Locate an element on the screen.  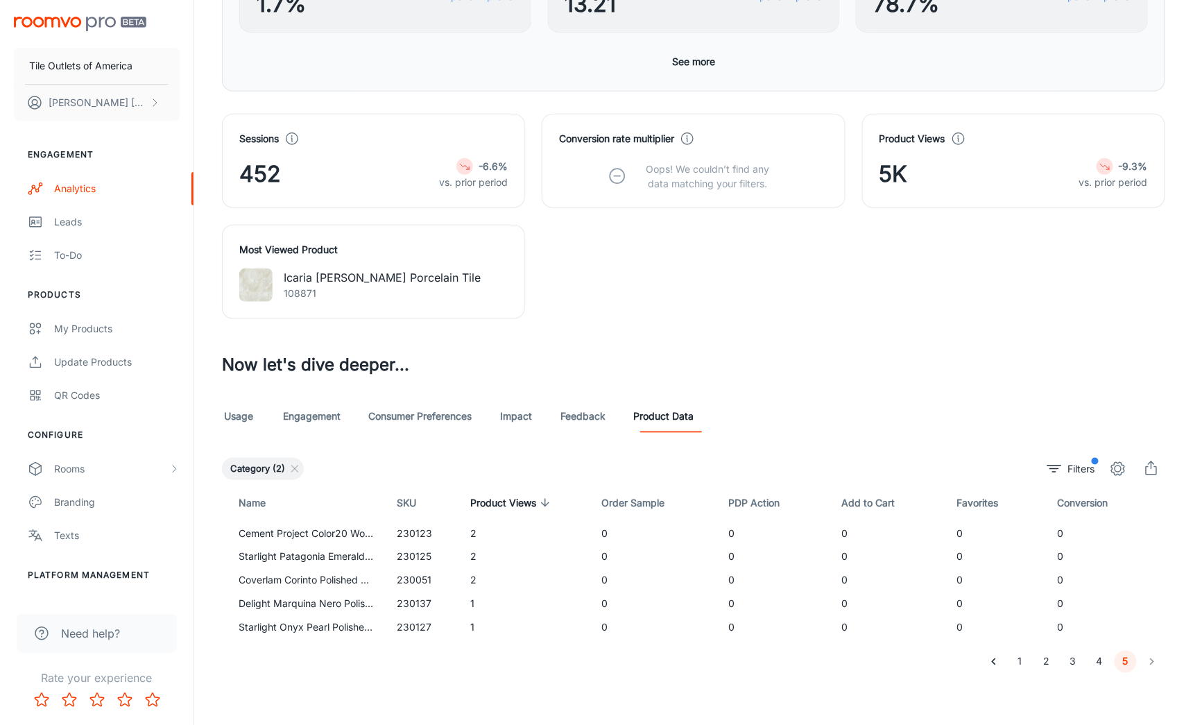
span: 5K is located at coordinates (894, 174).